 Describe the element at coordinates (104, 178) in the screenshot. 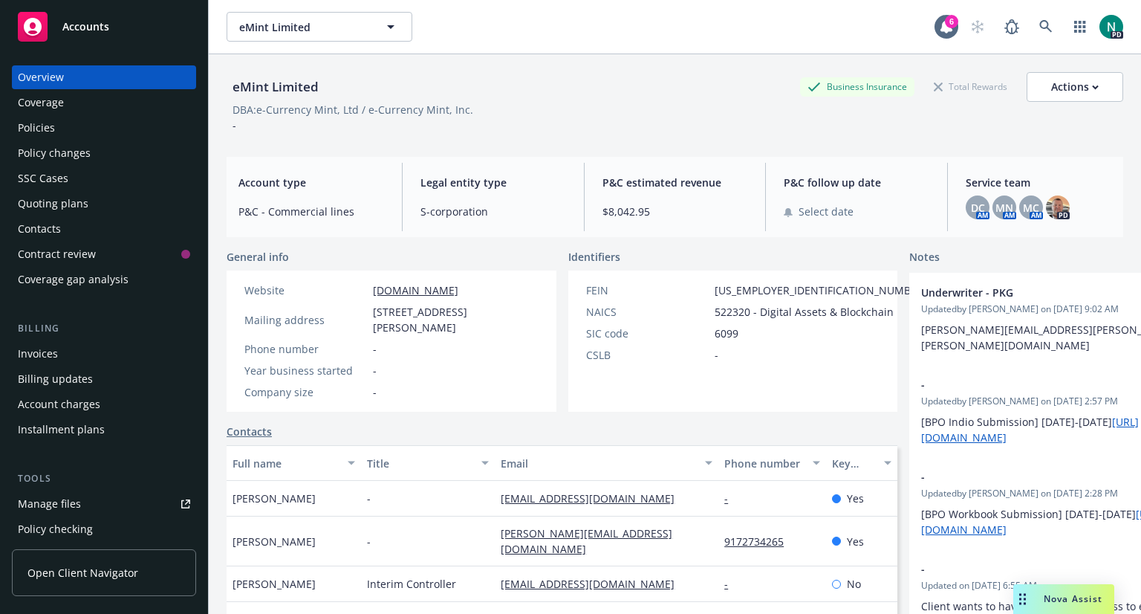

I see `a: SSC Cases` at that location.